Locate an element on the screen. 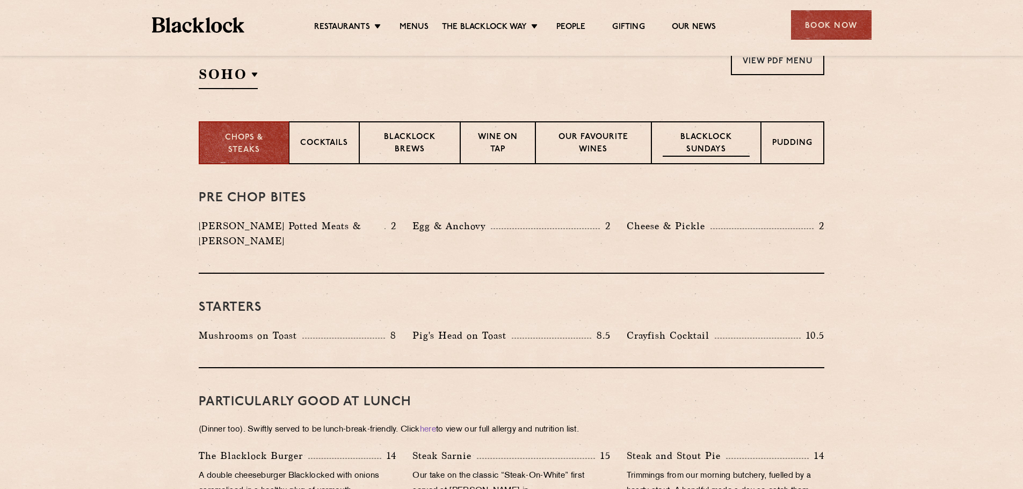 The width and height of the screenshot is (1023, 489). a: Menus is located at coordinates (414, 28).